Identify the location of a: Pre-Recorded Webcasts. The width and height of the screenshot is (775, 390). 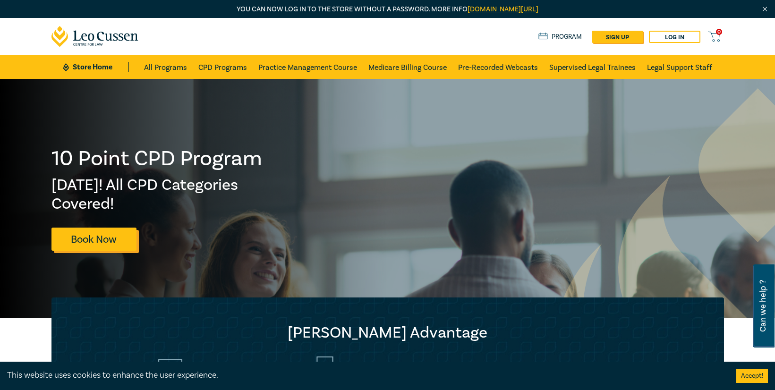
(498, 67).